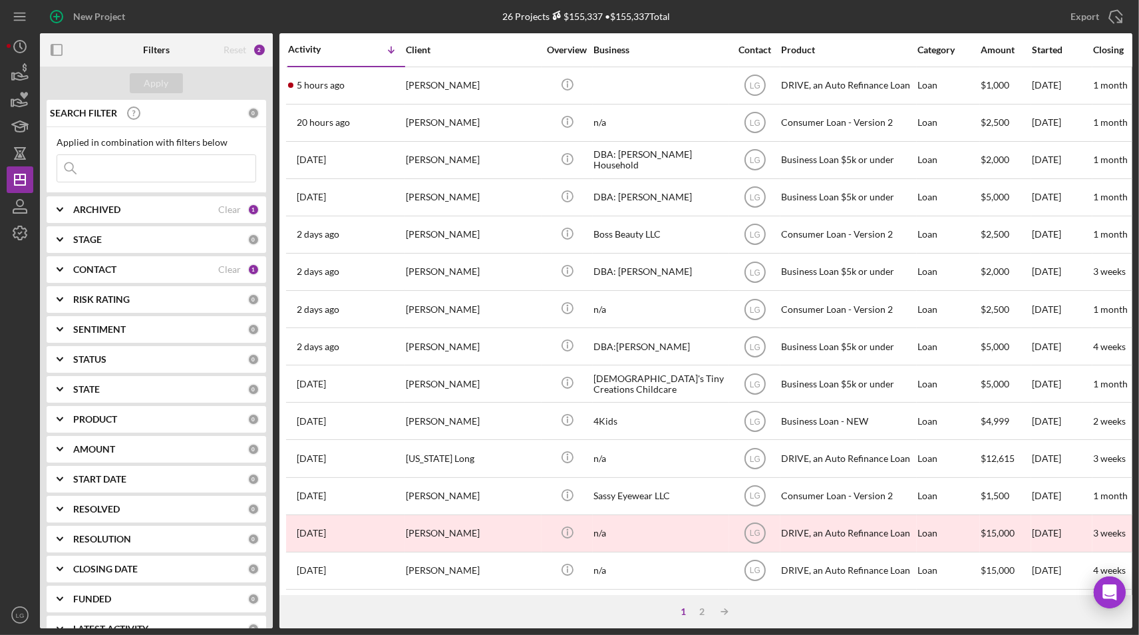 The height and width of the screenshot is (635, 1139). I want to click on b: STATUS, so click(90, 359).